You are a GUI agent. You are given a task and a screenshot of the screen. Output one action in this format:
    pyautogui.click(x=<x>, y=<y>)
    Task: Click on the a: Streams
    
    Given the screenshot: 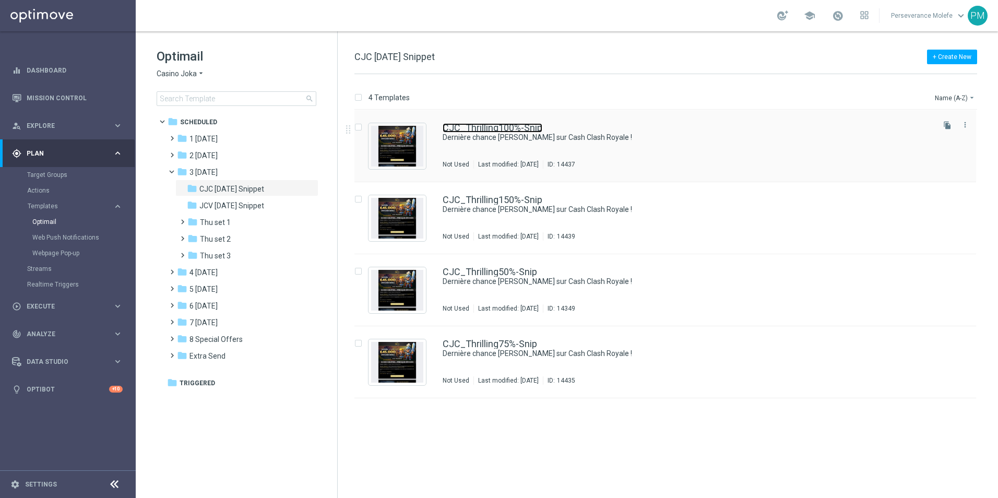 What is the action you would take?
    pyautogui.click(x=68, y=269)
    